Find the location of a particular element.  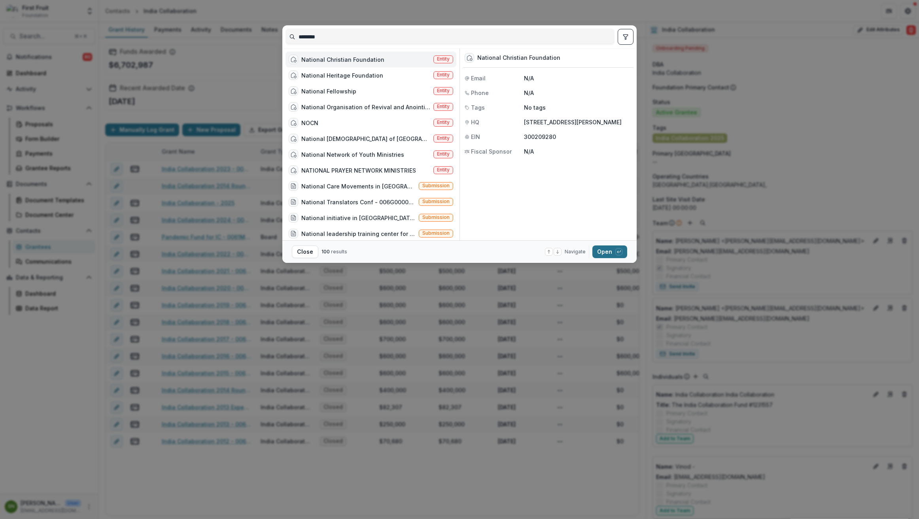

span: 100 is located at coordinates (326, 251).